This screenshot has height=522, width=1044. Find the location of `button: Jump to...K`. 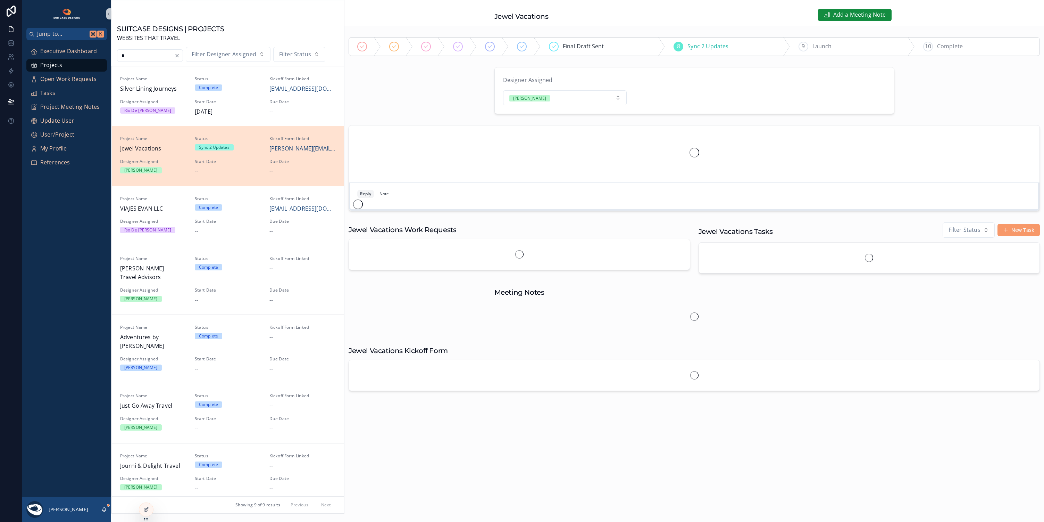

button: Jump to...K is located at coordinates (67, 34).